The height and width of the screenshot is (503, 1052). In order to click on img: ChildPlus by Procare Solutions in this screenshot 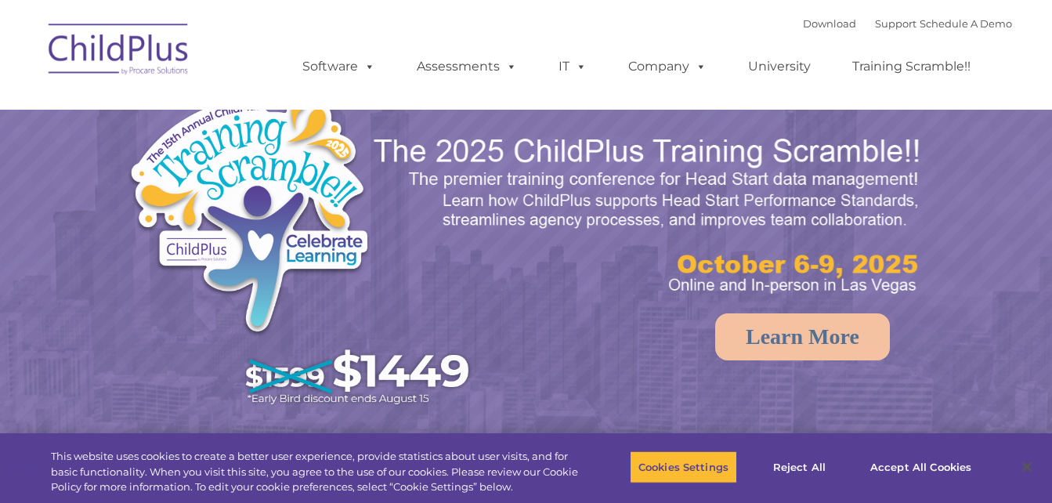, I will do `click(119, 52)`.